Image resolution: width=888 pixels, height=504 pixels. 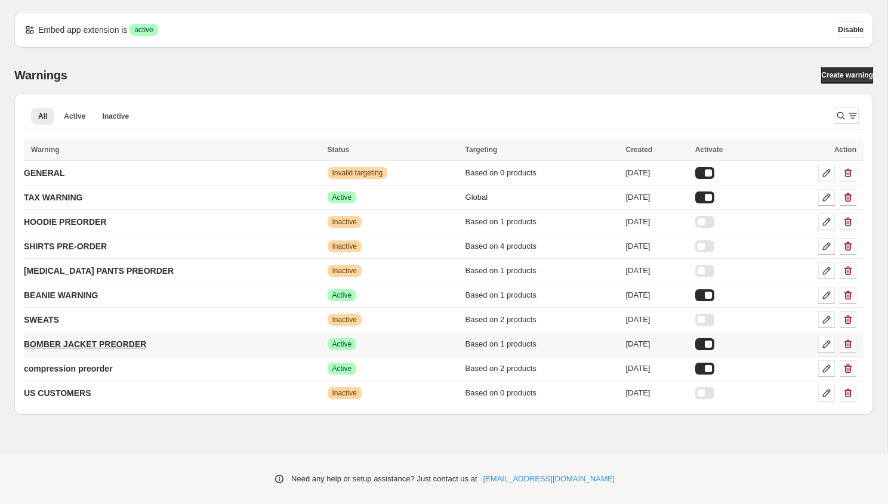 What do you see at coordinates (85, 344) in the screenshot?
I see `p: BOMBER JACKET PREORDER` at bounding box center [85, 344].